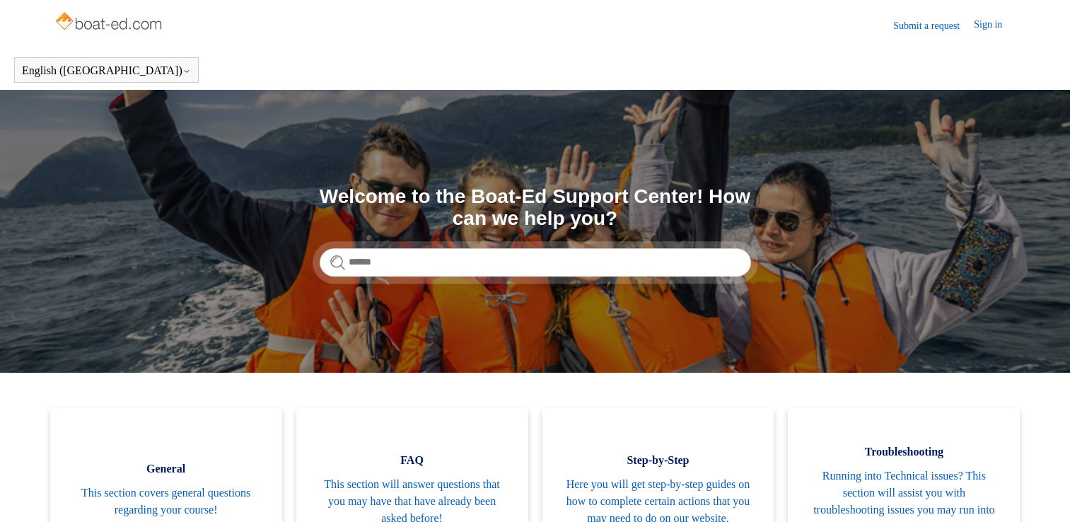 Image resolution: width=1070 pixels, height=522 pixels. Describe the element at coordinates (110, 23) in the screenshot. I see `img: Boat-Ed Help Center home page` at that location.